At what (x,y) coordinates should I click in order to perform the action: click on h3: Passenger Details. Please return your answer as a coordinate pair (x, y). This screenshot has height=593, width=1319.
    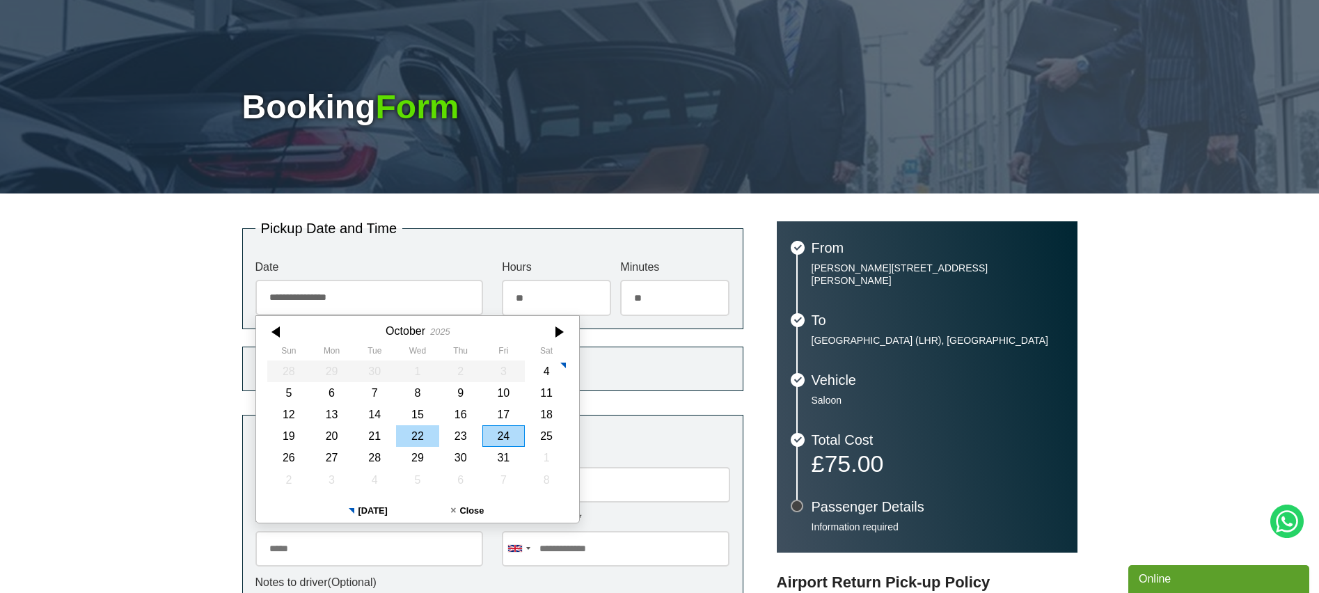
    Looking at the image, I should click on (937, 507).